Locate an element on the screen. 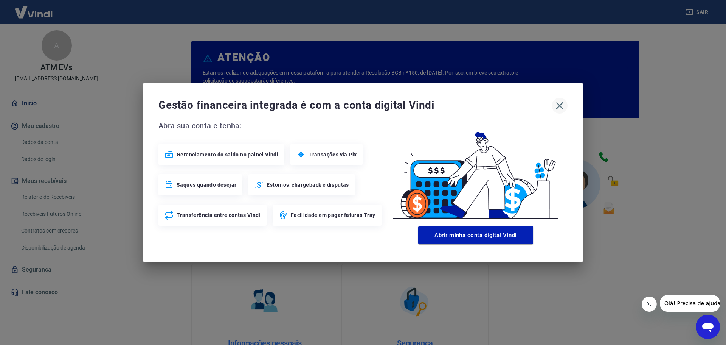  span: Abra sua conta e tenha: is located at coordinates (271, 126).